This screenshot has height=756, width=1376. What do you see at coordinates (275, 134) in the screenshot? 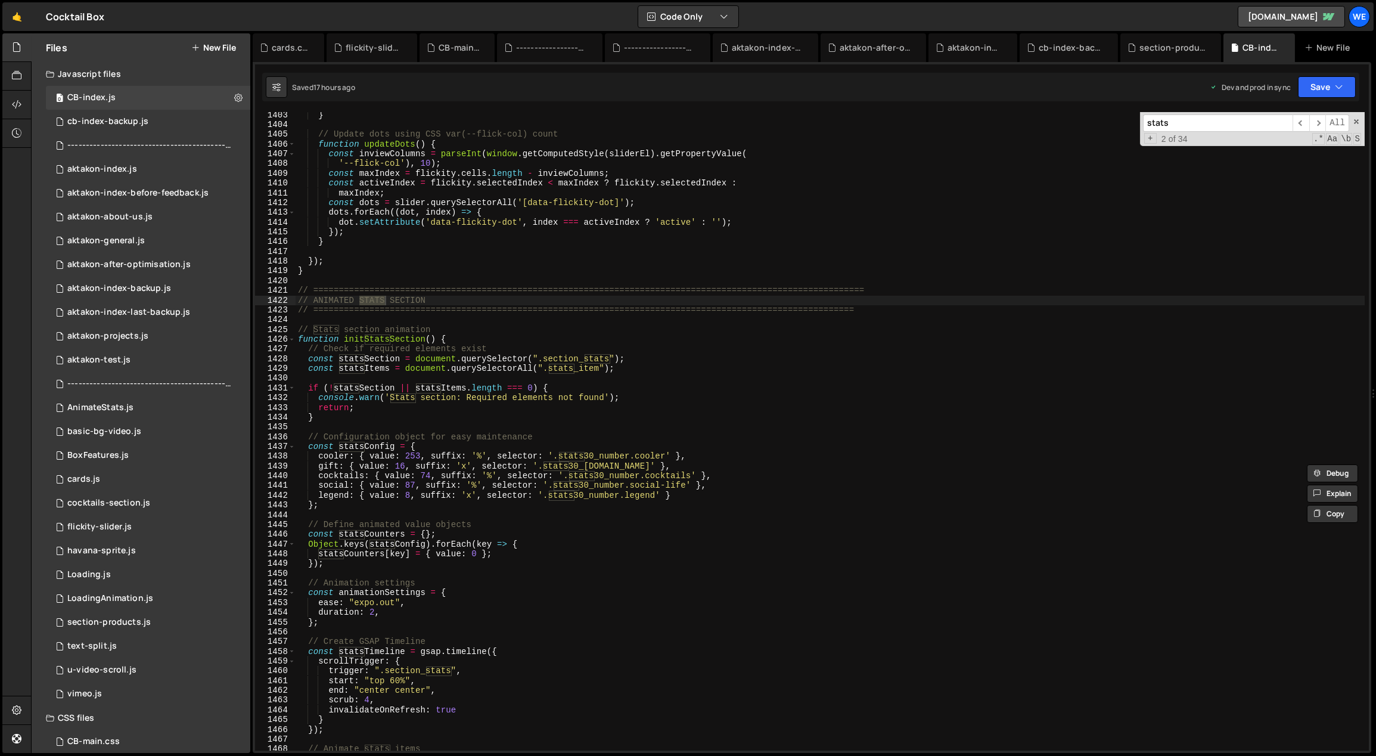
I see `div: 1405` at bounding box center [275, 134].